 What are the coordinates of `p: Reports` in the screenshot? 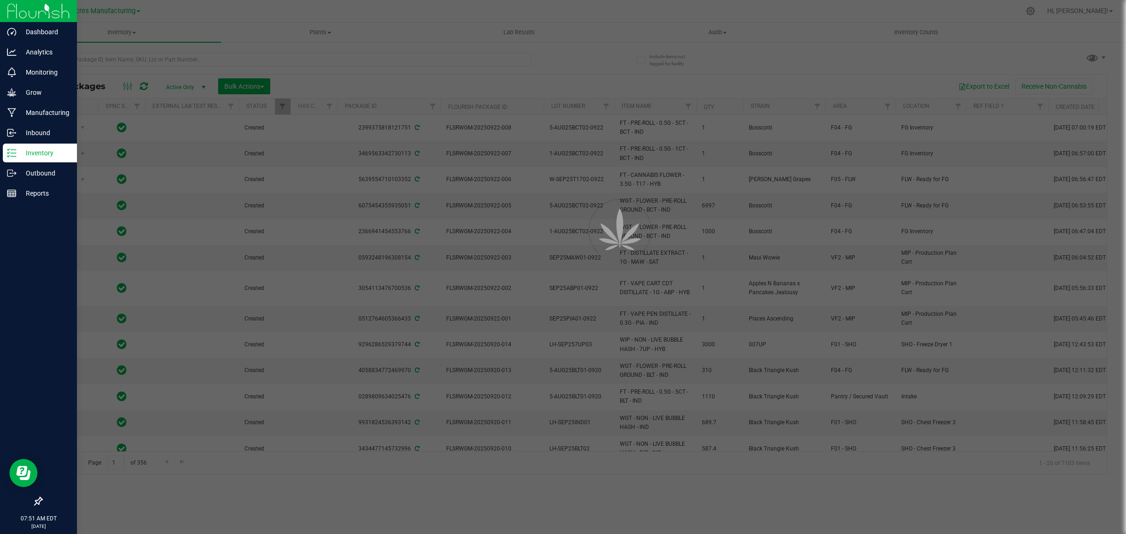 It's located at (45, 193).